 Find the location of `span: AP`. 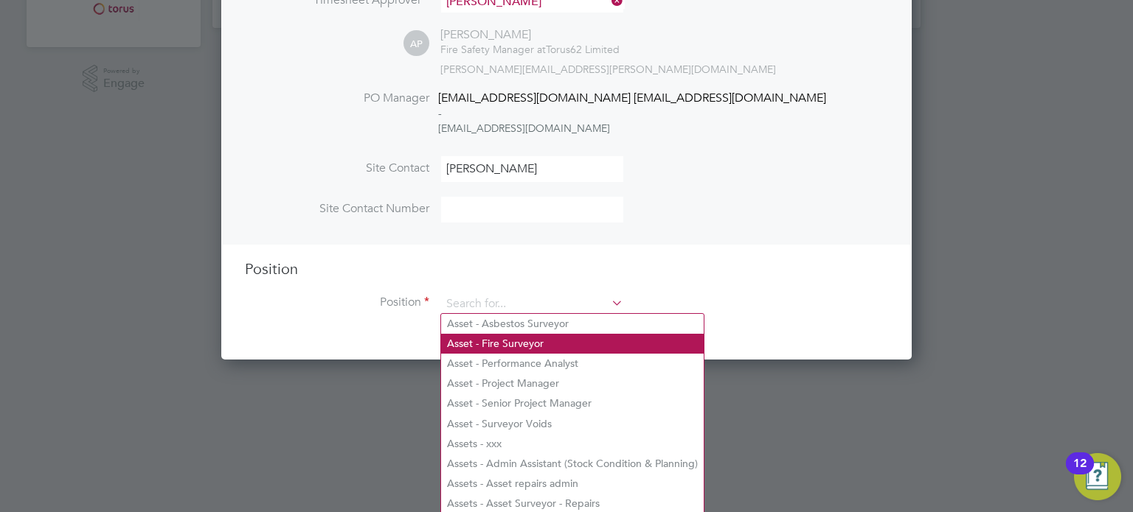

span: AP is located at coordinates (416, 44).